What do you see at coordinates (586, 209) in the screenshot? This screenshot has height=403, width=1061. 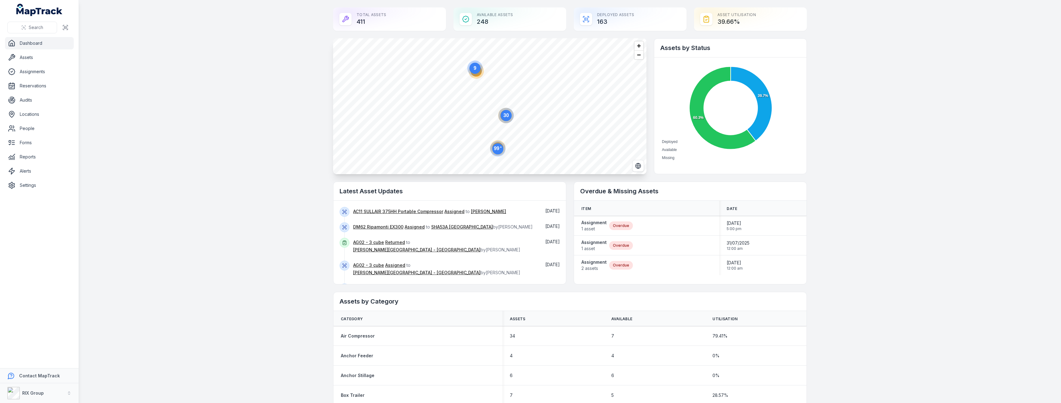 I see `span: Item` at bounding box center [586, 209].